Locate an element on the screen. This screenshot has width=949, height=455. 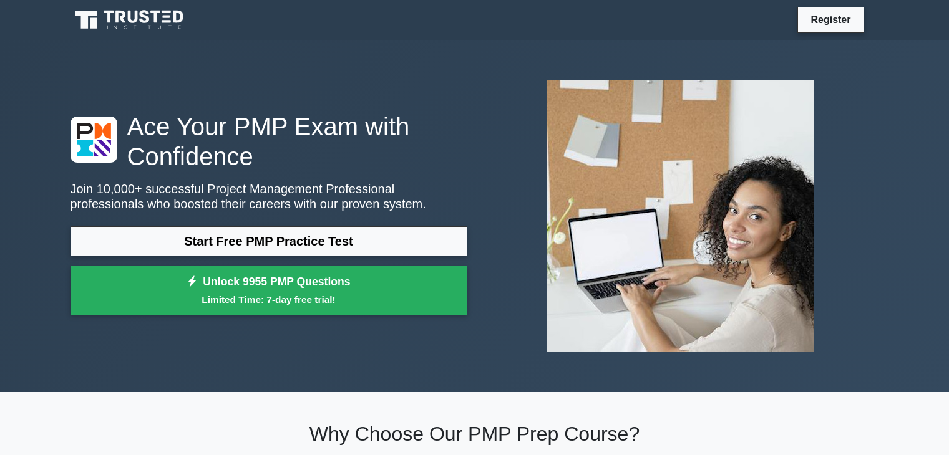
p: Join 10,000+ successful Project Management Professional professionals who boosted their careers w... is located at coordinates (269, 196).